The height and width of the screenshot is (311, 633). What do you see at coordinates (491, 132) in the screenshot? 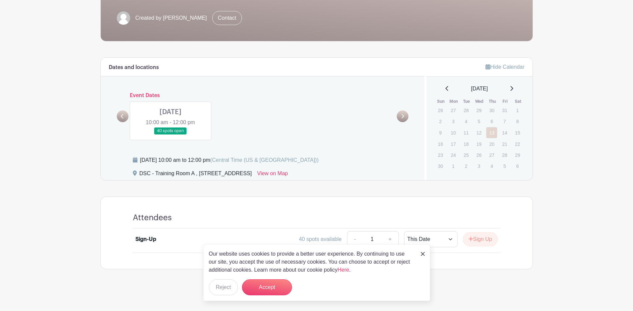
I see `a: 13` at bounding box center [491, 132].